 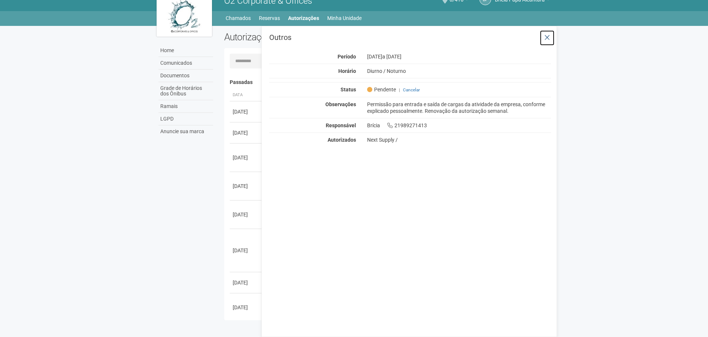 What do you see at coordinates (459, 71) in the screenshot?
I see `div: Diurno / Noturno` at bounding box center [459, 71].